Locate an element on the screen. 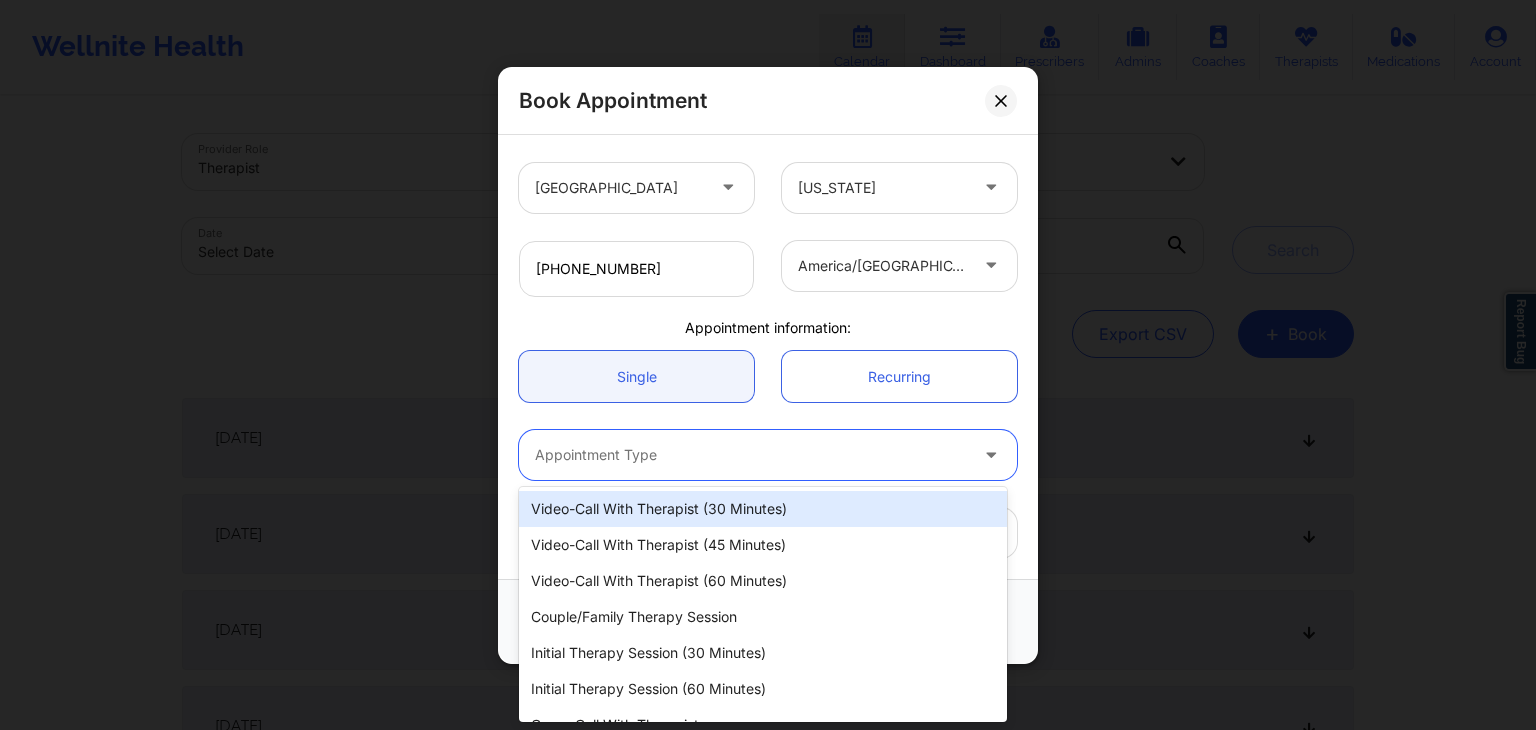  a: Recurring is located at coordinates (899, 376).